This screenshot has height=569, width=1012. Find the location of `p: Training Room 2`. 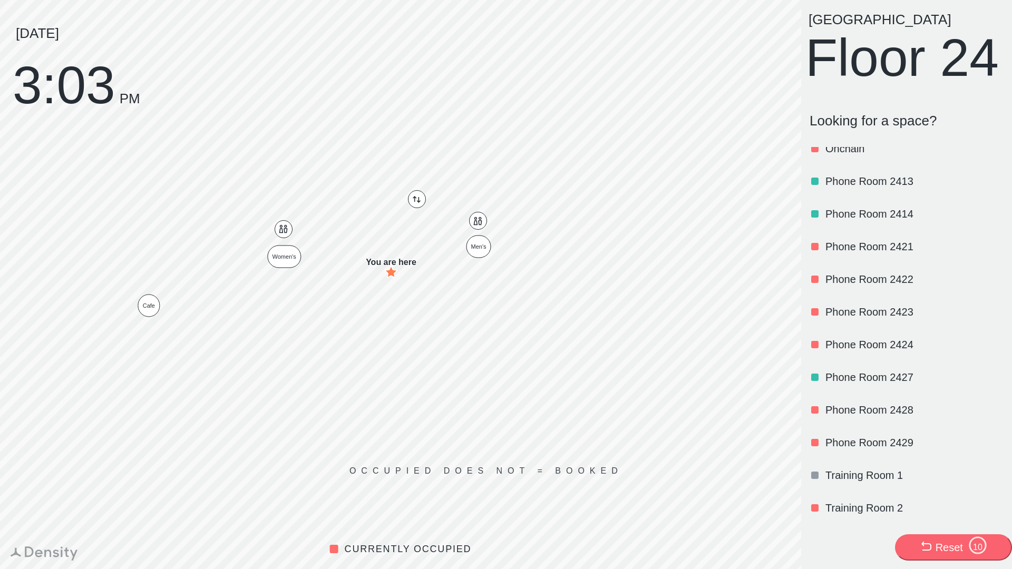

p: Training Room 2 is located at coordinates (913, 508).